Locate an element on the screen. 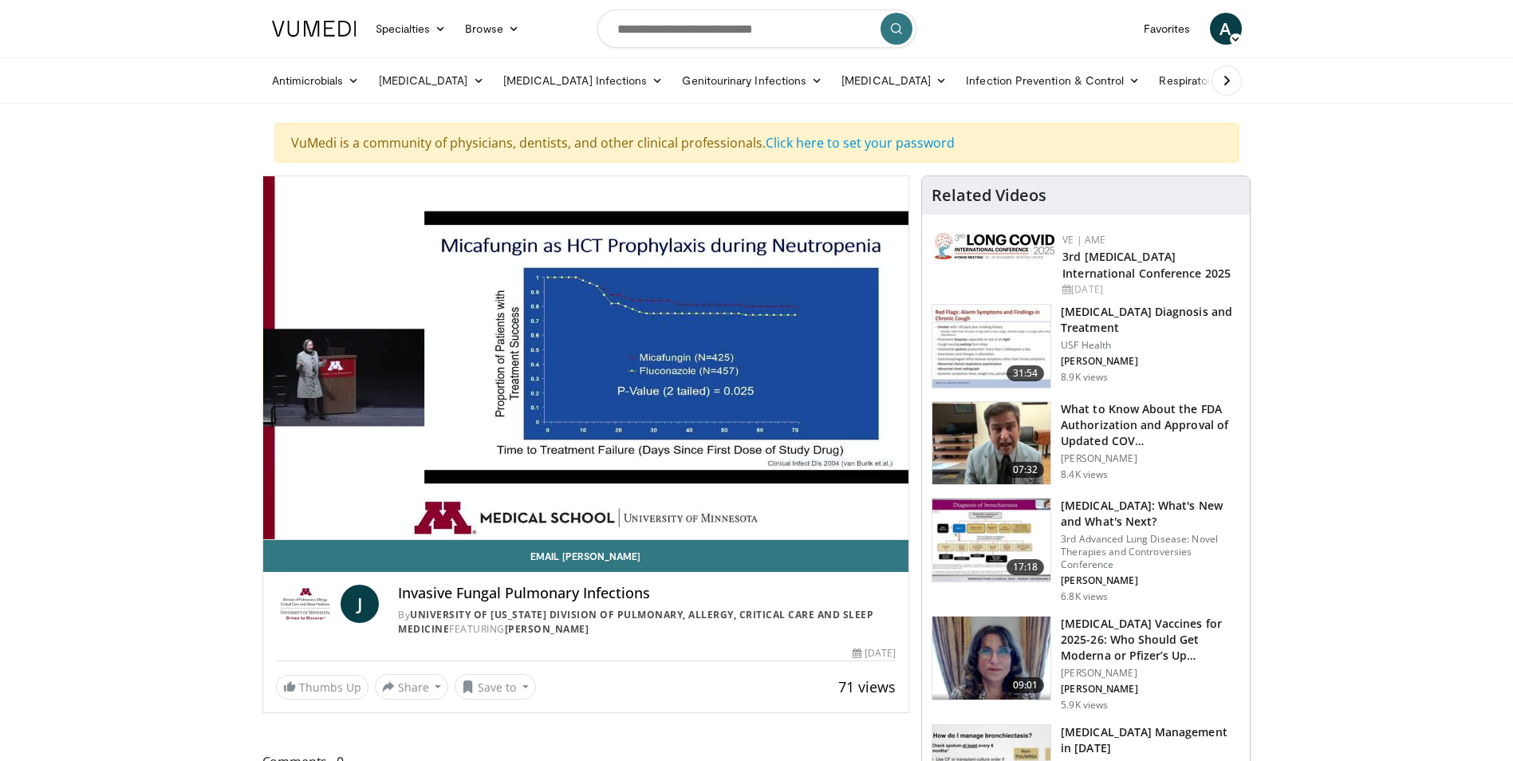  img: 4e370bb1-17f0-4657-a42f-9b995da70d2f.png.150x105_q85_crop-smart_upscale.png is located at coordinates (992, 658).